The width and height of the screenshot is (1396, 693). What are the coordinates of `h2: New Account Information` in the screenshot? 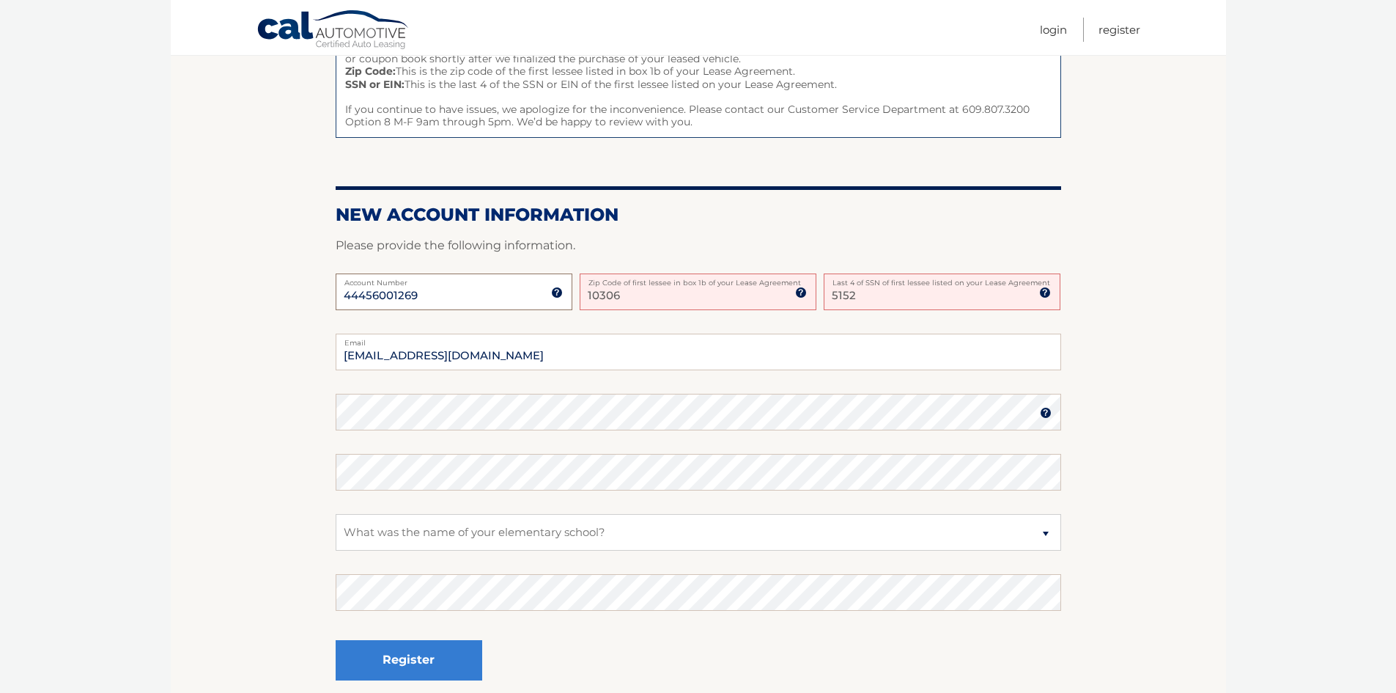 It's located at (699, 215).